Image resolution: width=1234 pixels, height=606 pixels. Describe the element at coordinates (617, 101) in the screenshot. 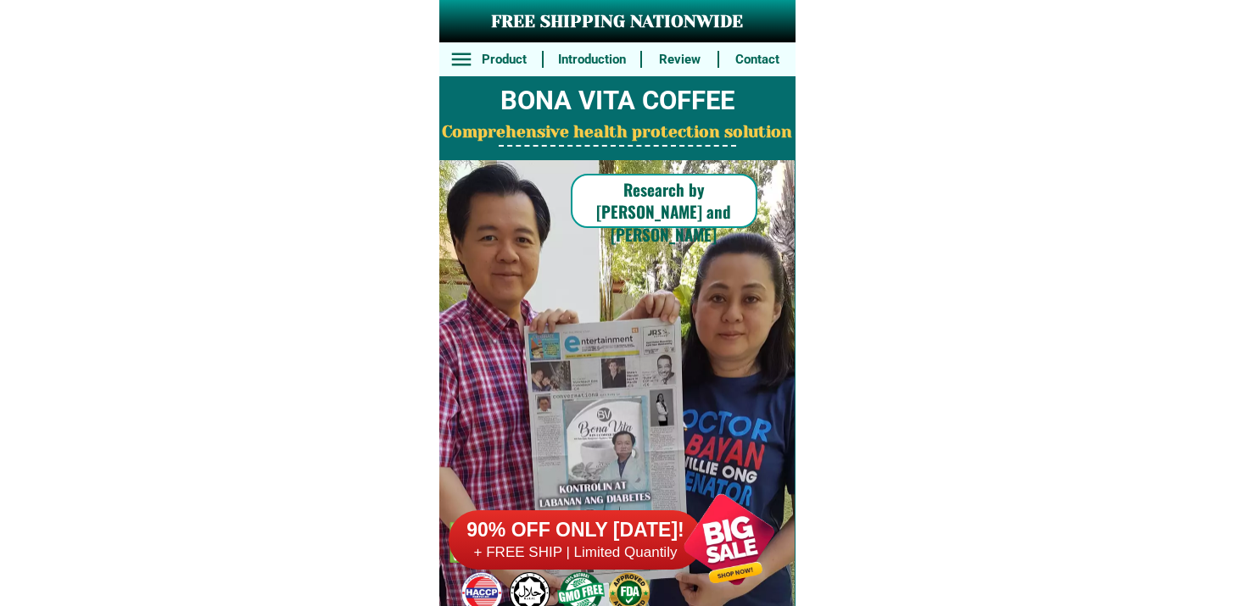

I see `h2: BONA VITA COFFEE` at that location.